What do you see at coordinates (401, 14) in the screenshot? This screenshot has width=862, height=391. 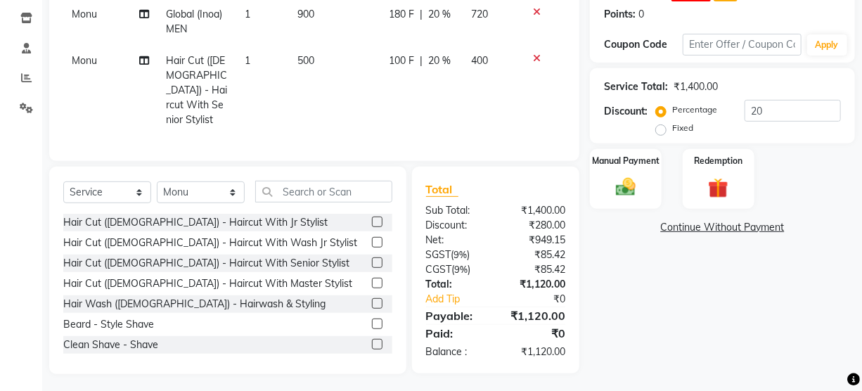 I see `span: 180 F` at bounding box center [401, 14].